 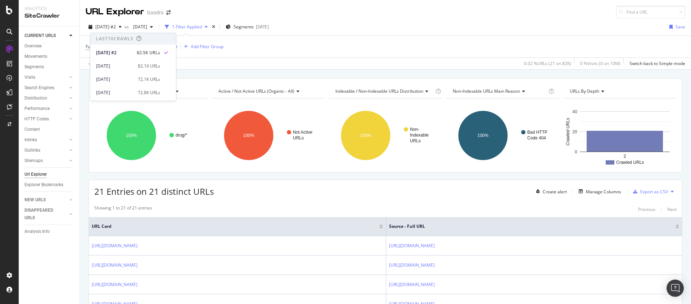 I want to click on button: Create alert, so click(x=550, y=192).